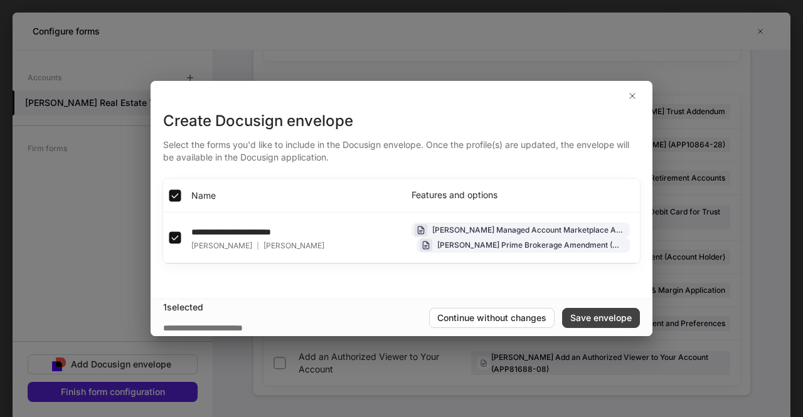  Describe the element at coordinates (401, 121) in the screenshot. I see `div: Create Docusign envelope` at that location.